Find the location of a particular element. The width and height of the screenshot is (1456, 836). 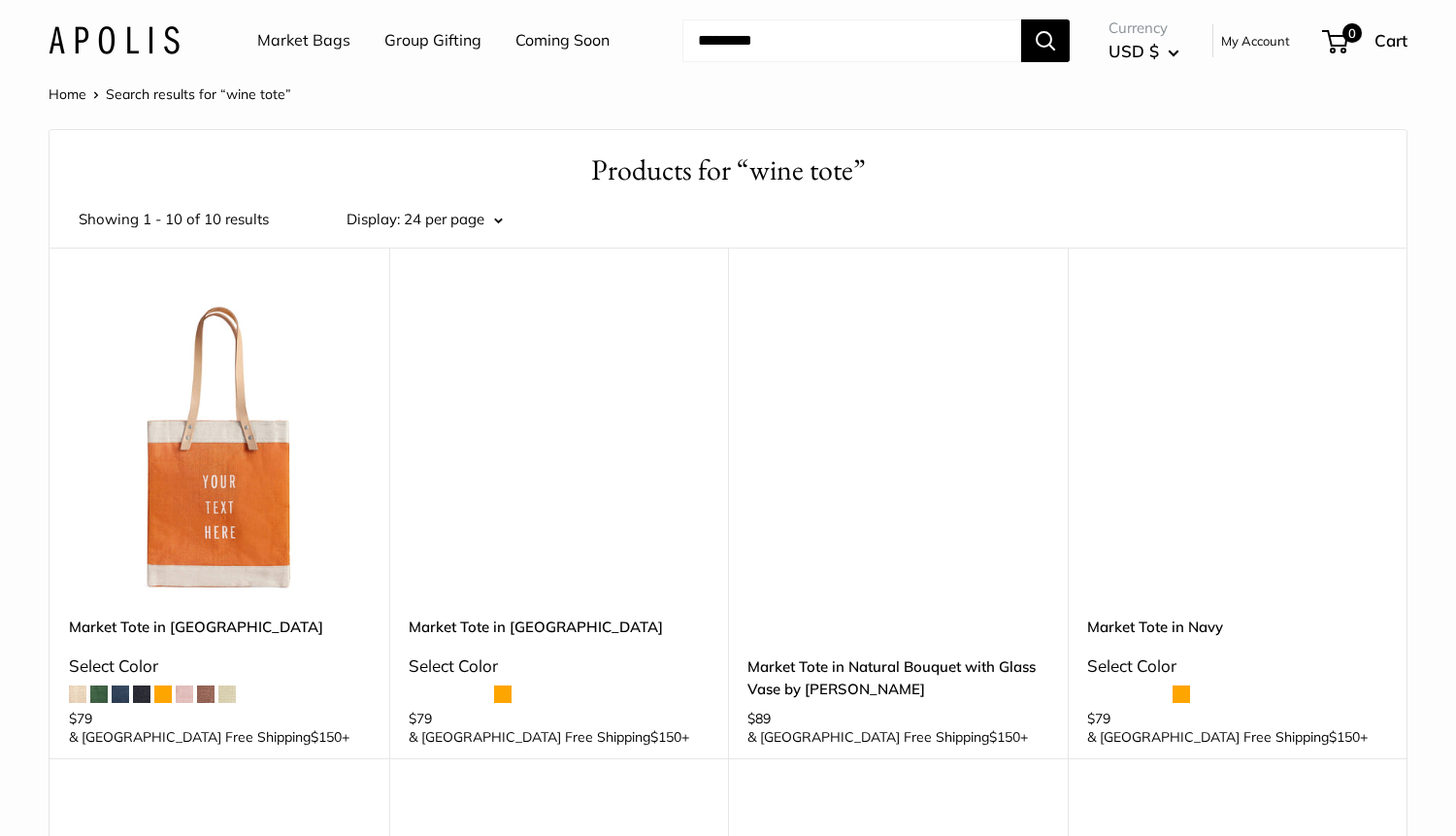

button: Search is located at coordinates (1046, 41).